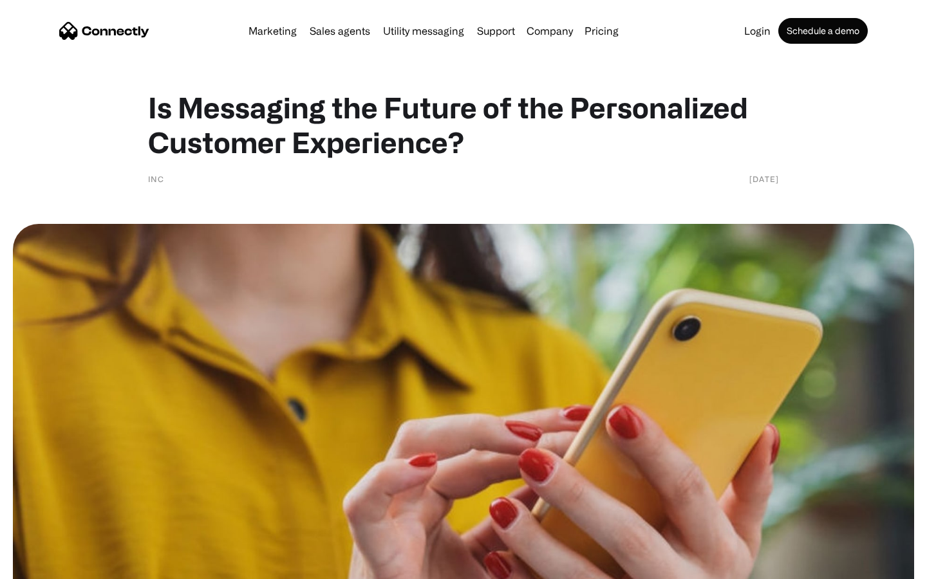 The image size is (927, 579). Describe the element at coordinates (272, 31) in the screenshot. I see `a: Marketing` at that location.